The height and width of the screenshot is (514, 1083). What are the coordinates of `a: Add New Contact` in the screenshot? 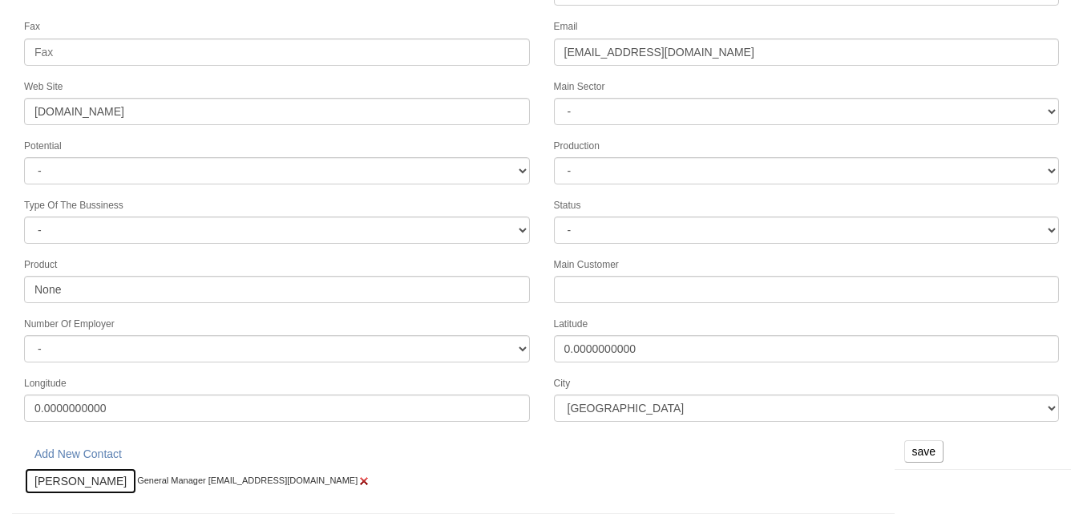 It's located at (78, 454).